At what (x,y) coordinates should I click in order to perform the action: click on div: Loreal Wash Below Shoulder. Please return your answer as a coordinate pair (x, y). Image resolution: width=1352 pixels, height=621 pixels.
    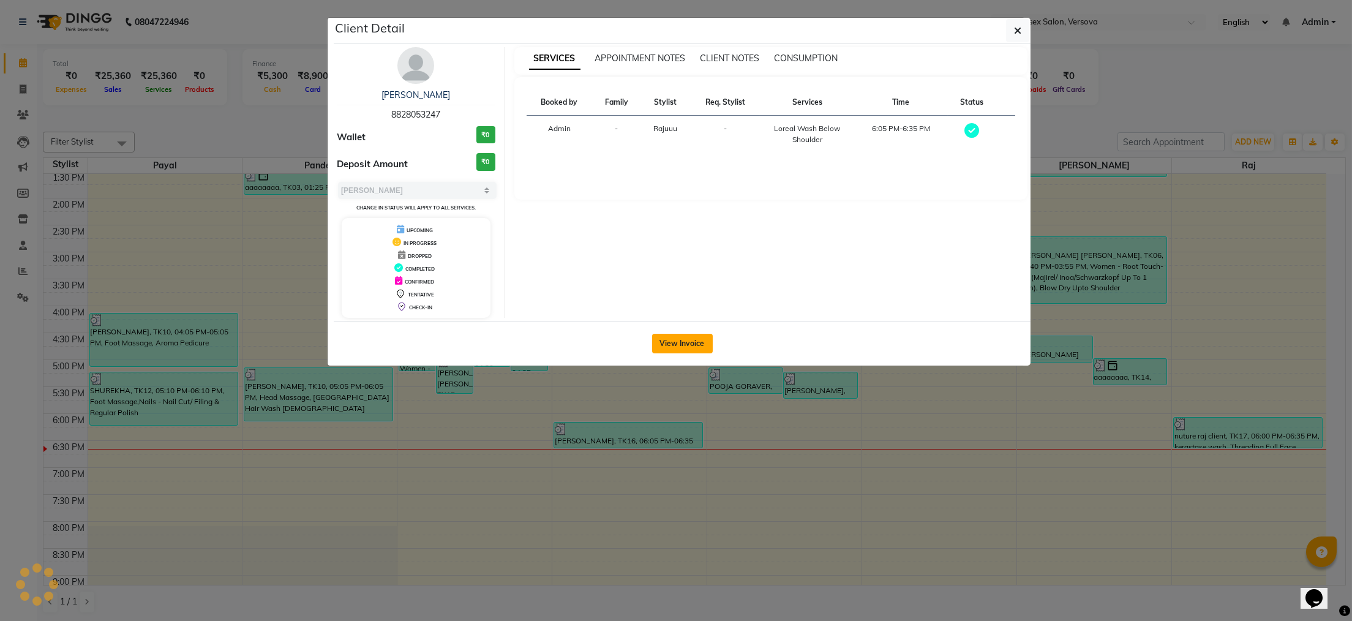
    Looking at the image, I should click on (807, 134).